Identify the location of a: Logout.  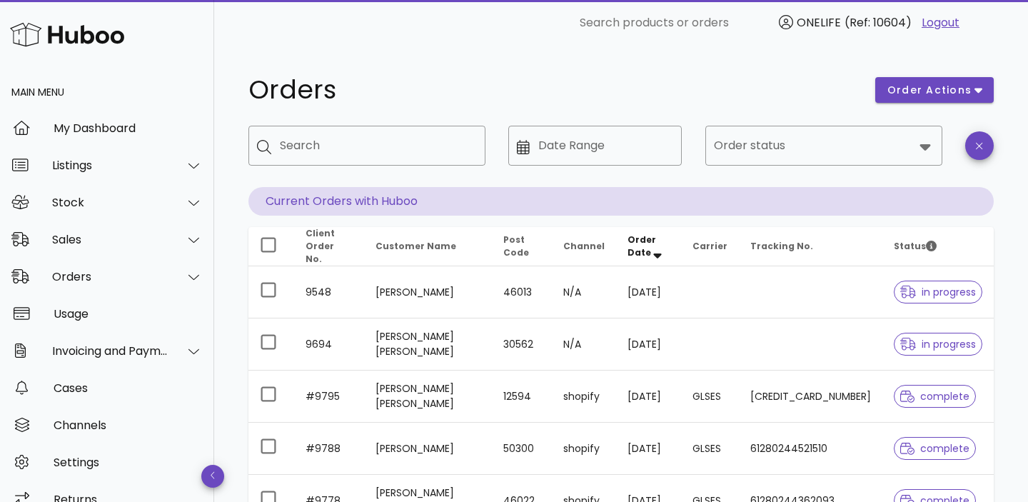
(940, 23).